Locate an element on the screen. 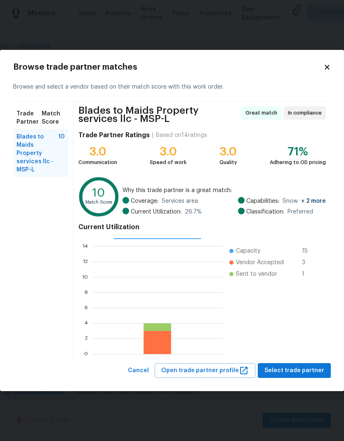 The width and height of the screenshot is (344, 441). div: Quality is located at coordinates (228, 162).